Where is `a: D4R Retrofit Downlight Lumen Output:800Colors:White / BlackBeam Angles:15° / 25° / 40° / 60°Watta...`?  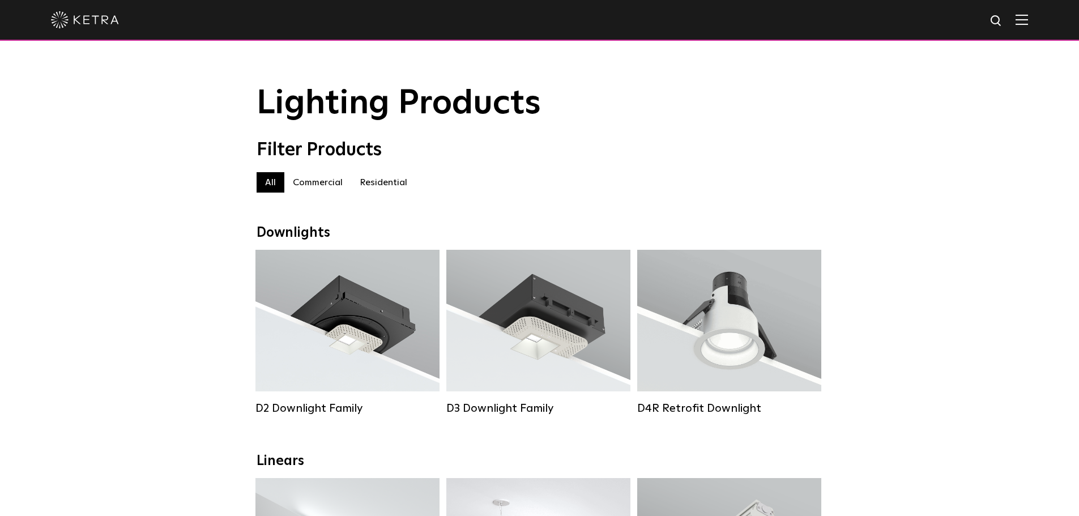 a: D4R Retrofit Downlight Lumen Output:800Colors:White / BlackBeam Angles:15° / 25° / 40° / 60°Watta... is located at coordinates (729, 332).